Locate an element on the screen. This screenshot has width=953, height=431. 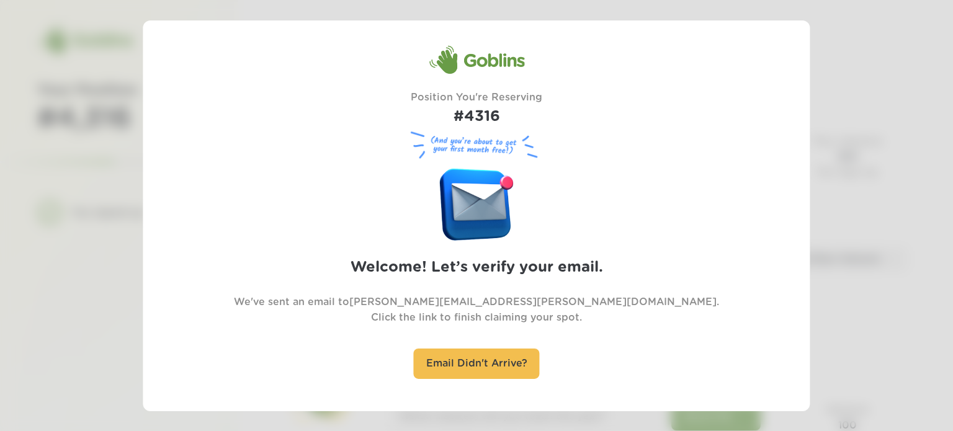
h2: Welcome! Let’s verify your email. is located at coordinates (476, 267).